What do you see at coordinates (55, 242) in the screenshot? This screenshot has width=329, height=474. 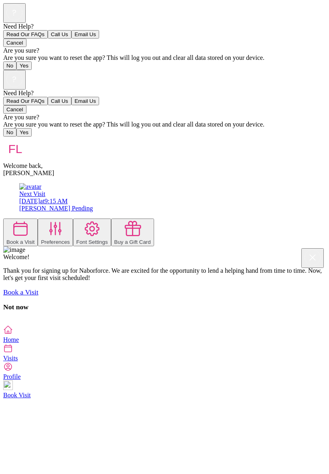 I see `div: Preferences` at bounding box center [55, 242].